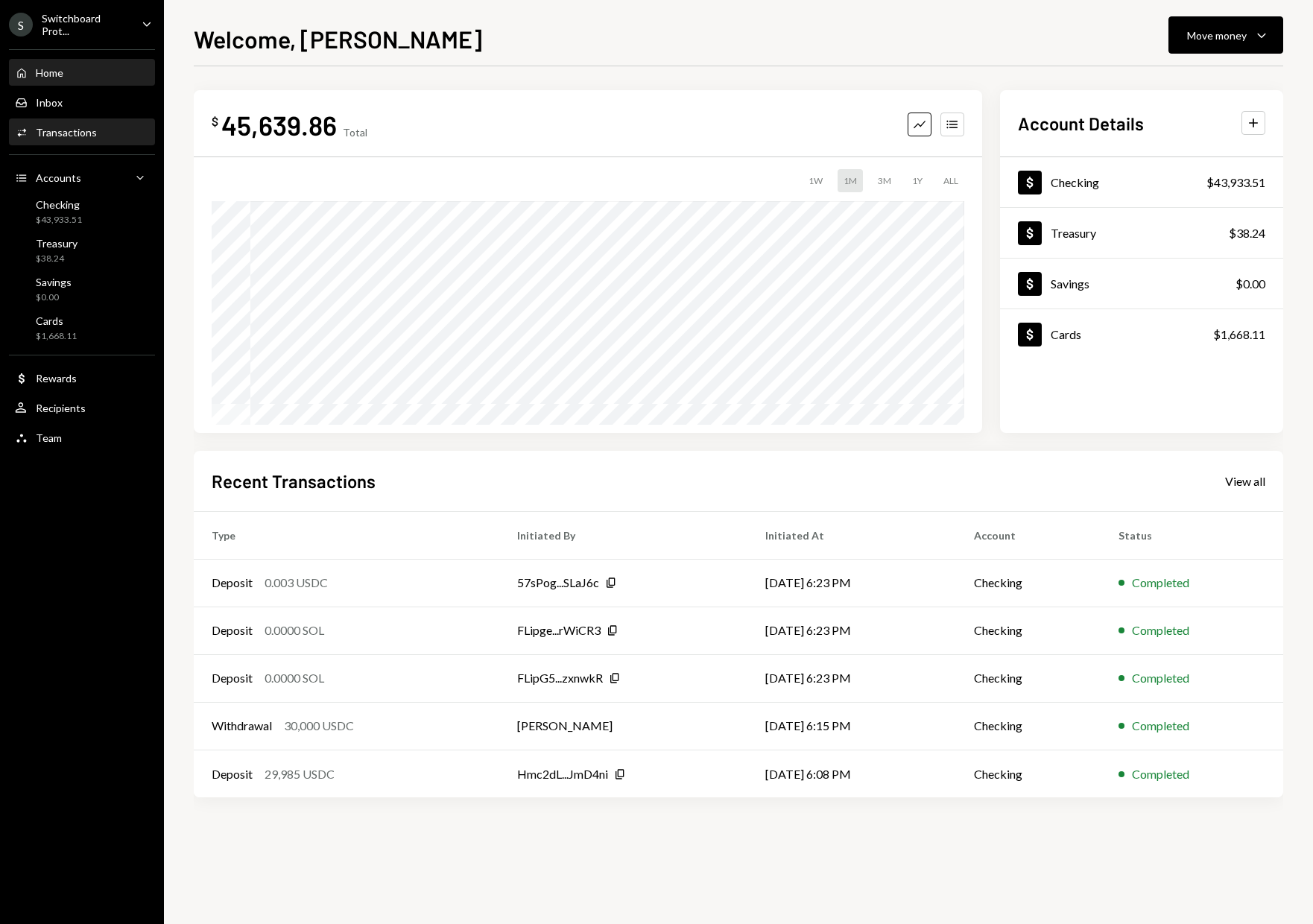  I want to click on div: Recipients, so click(60, 407).